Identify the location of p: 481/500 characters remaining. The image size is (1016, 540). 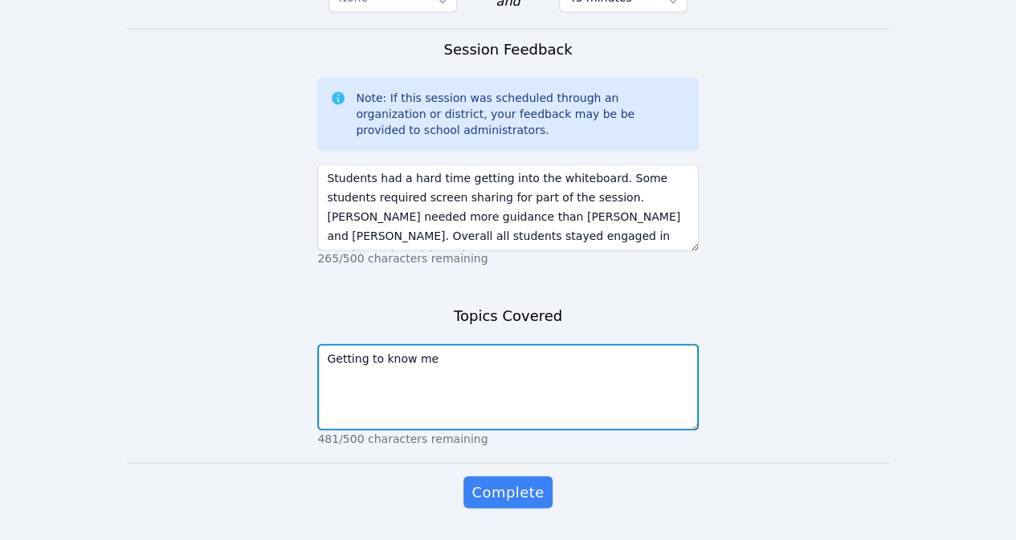
(507, 438).